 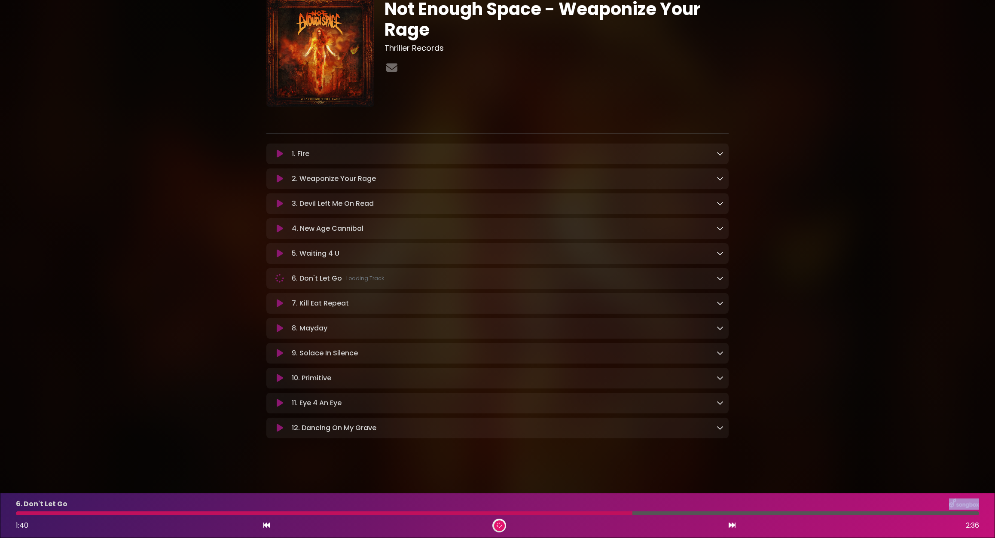 I want to click on p: 11. Eye 4 An Eye, so click(x=317, y=403).